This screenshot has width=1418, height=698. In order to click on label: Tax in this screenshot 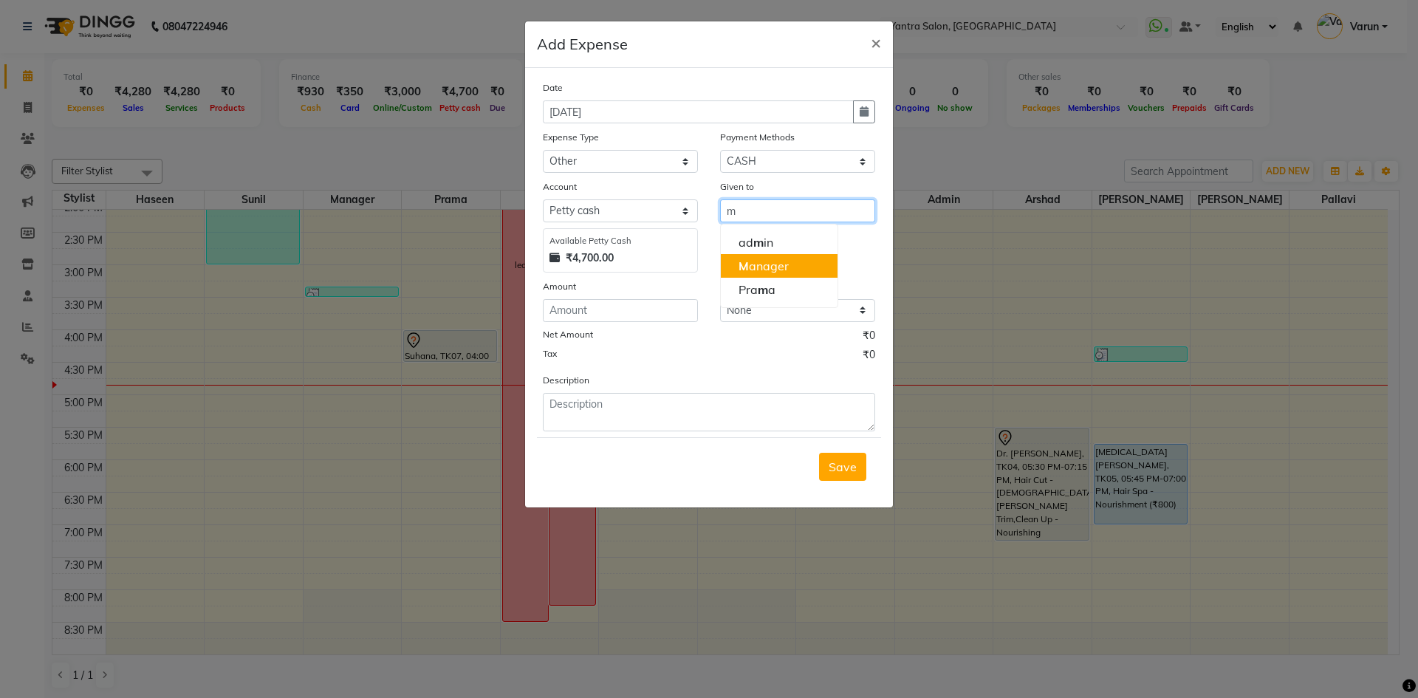, I will do `click(549, 354)`.